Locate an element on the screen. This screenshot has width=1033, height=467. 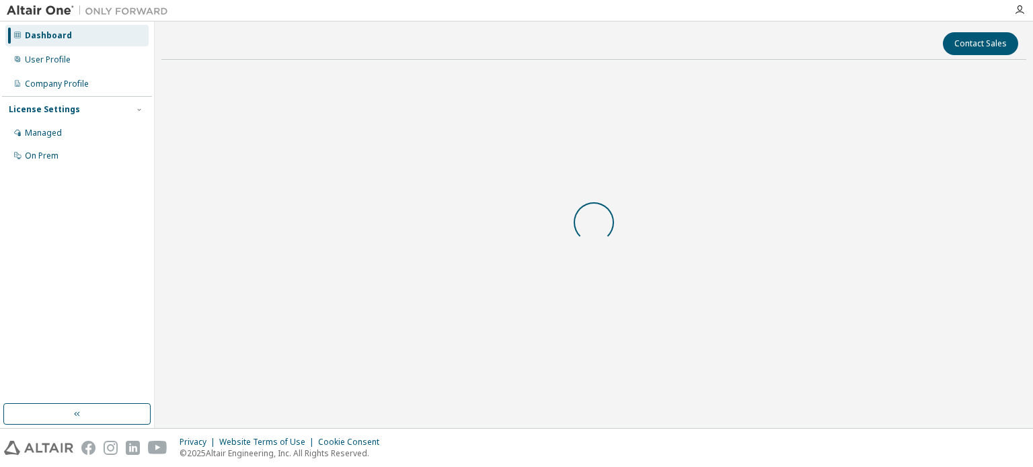
img: Altair One is located at coordinates (91, 11).